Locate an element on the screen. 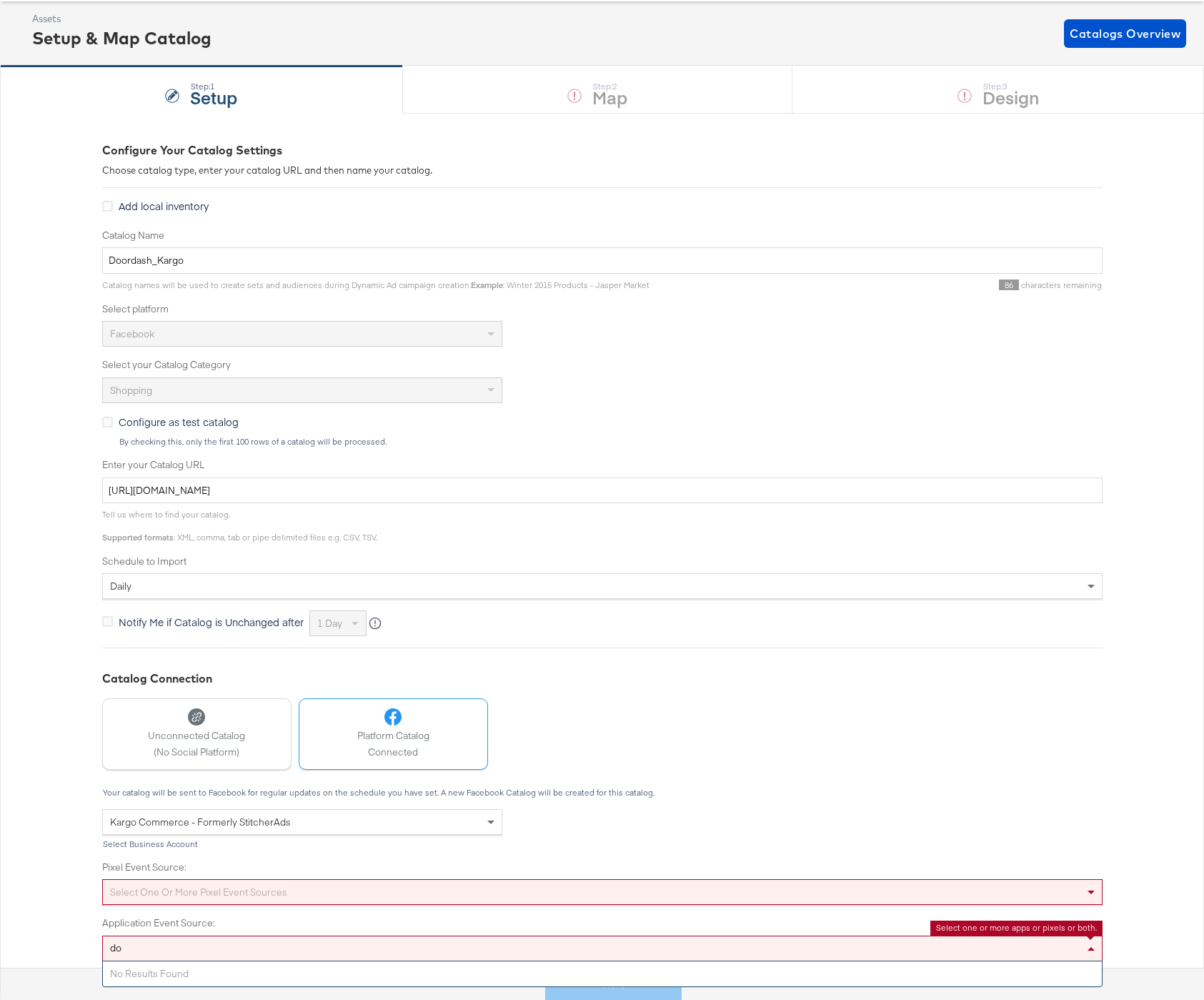 This screenshot has height=1000, width=1204. span: Kargo Commerce - Formerly StitcherAds is located at coordinates (200, 822).